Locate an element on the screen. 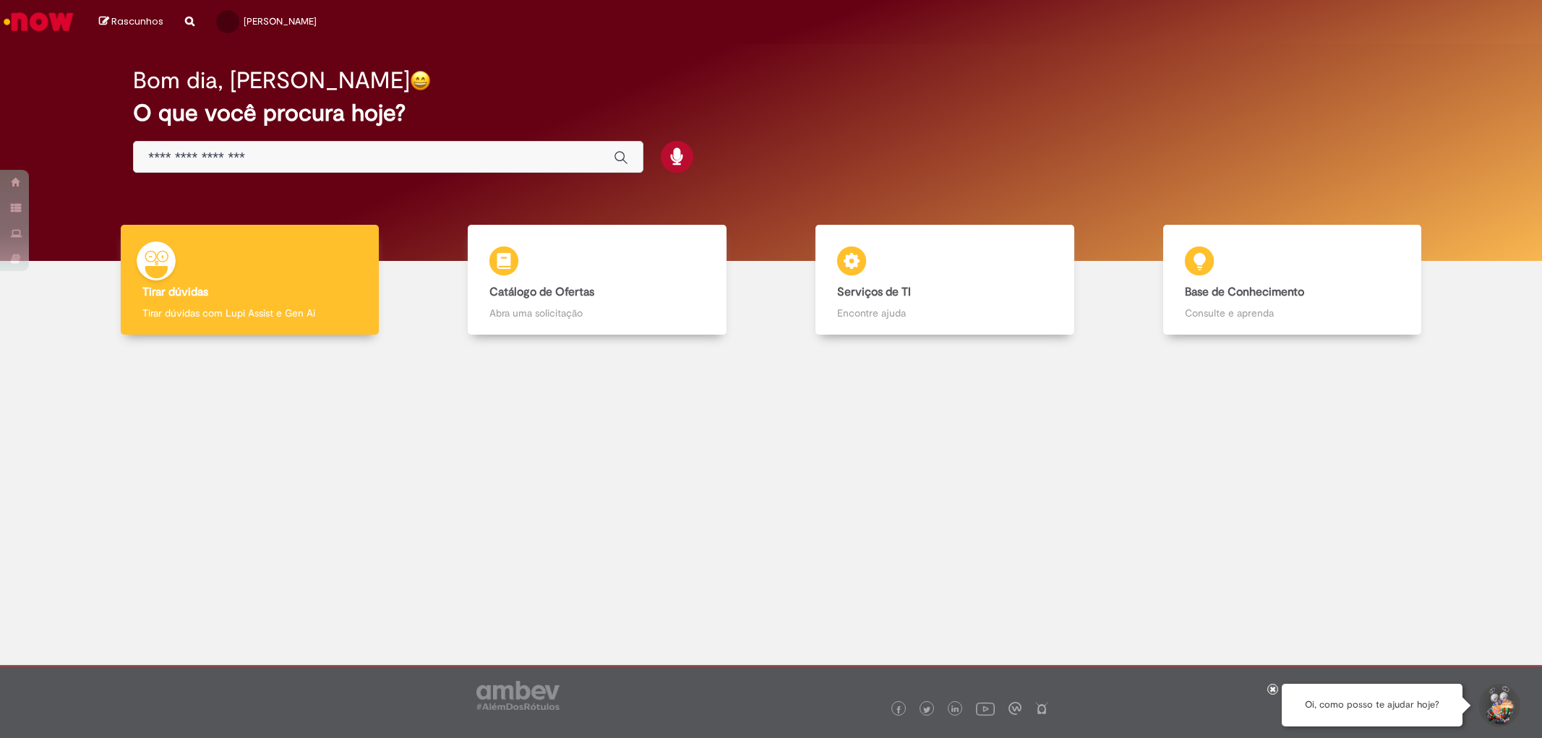 The width and height of the screenshot is (1542, 738). img: logo_footer_naosei.png is located at coordinates (1042, 709).